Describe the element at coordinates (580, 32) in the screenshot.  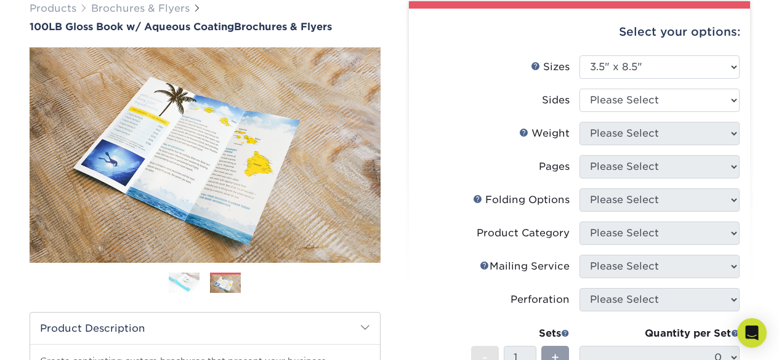
I see `div: Select your options:` at that location.